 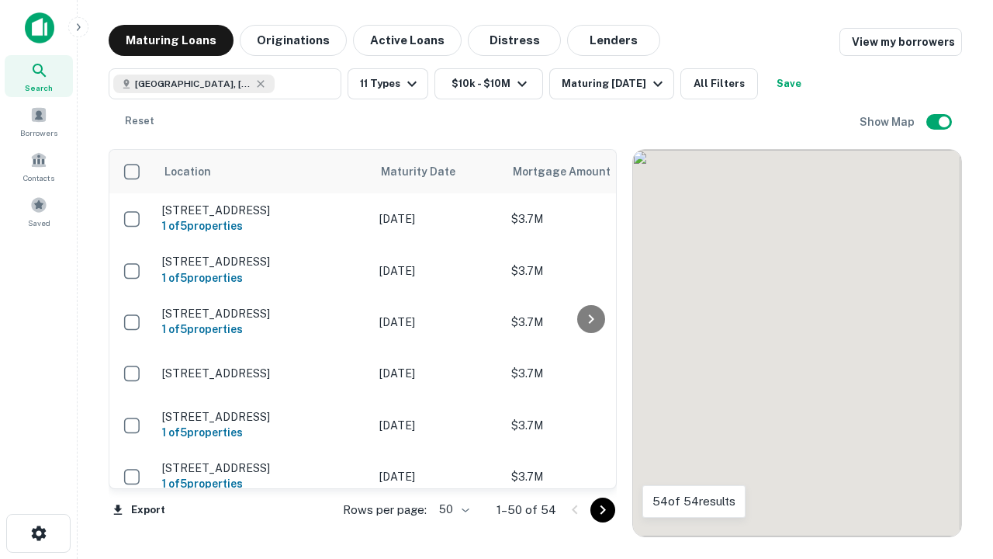 I want to click on div: Contacts, so click(x=39, y=166).